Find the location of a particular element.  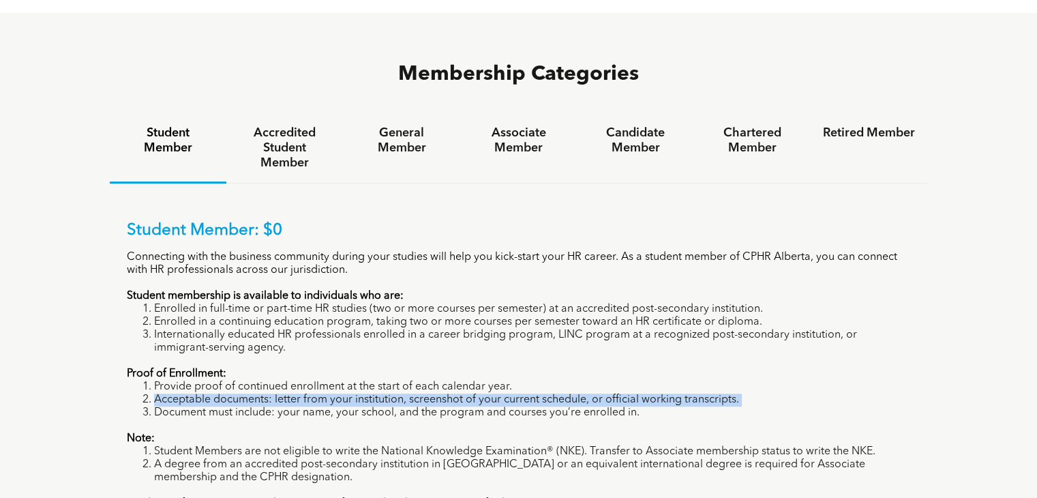

h4: Chartered Member is located at coordinates (752, 140).